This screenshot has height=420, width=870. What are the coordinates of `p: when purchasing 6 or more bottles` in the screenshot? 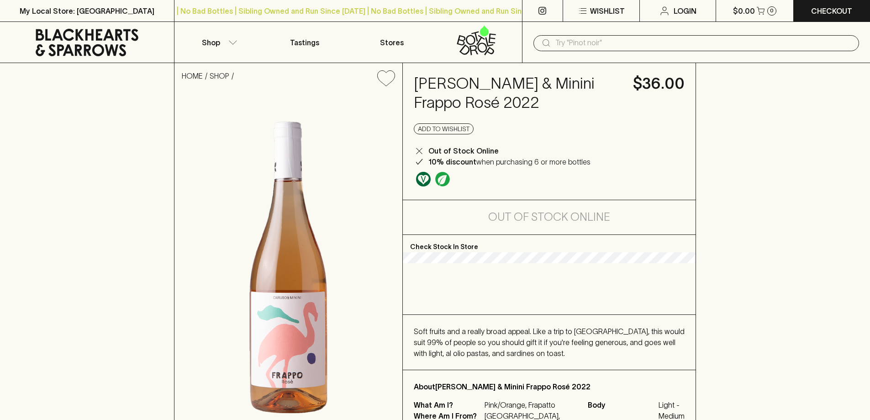 It's located at (509, 162).